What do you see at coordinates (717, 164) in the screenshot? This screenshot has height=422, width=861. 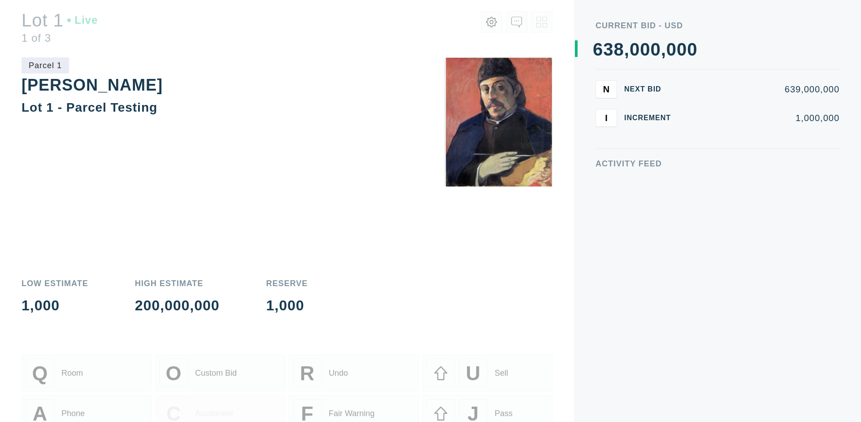 I see `div: Activity Feed` at bounding box center [717, 164].